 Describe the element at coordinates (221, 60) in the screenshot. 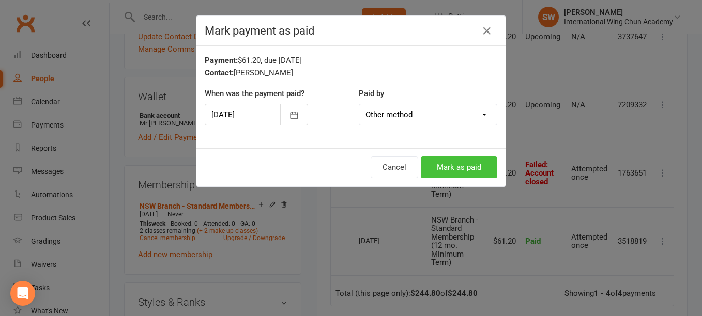

I see `strong: Payment:` at that location.